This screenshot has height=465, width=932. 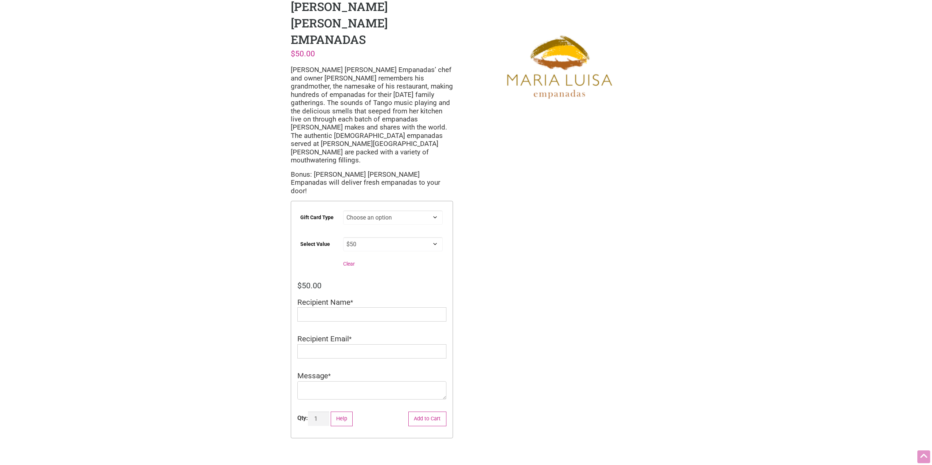 I want to click on input: Recipient Email, so click(x=372, y=351).